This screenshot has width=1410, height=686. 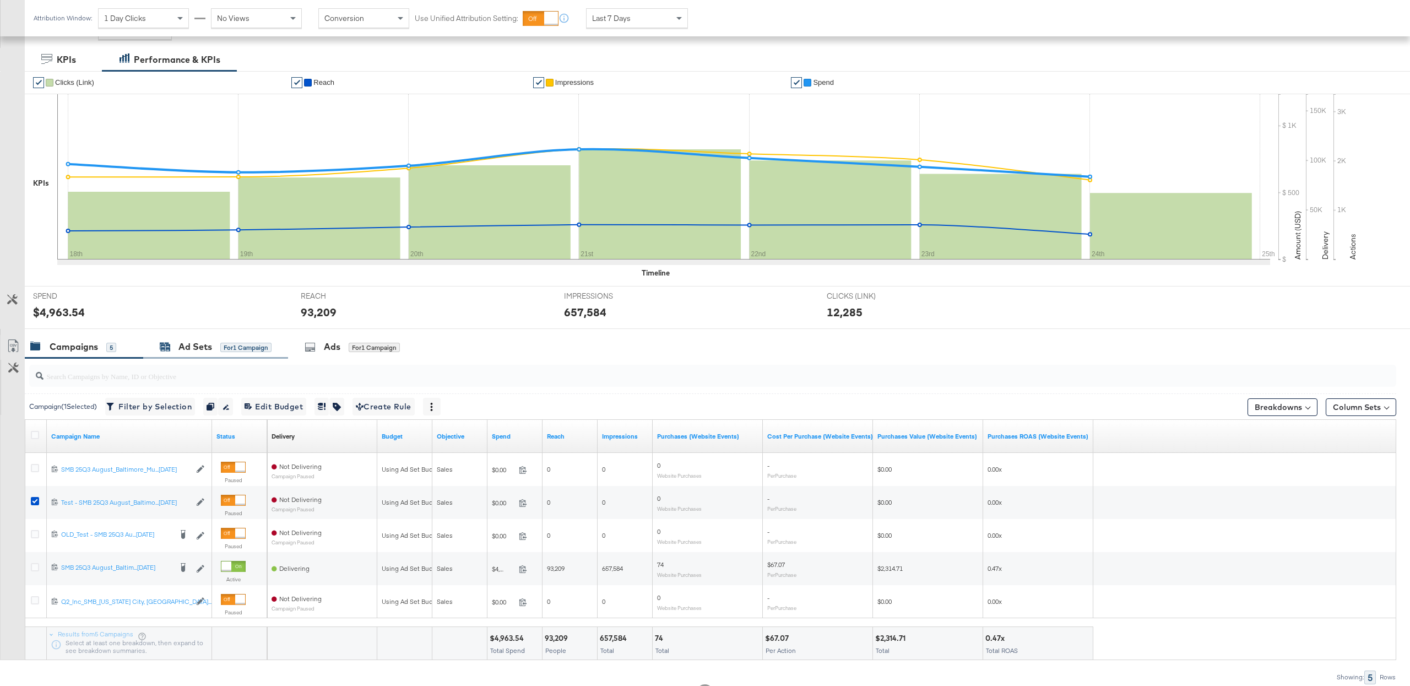 I want to click on button: Create Rule, so click(x=383, y=407).